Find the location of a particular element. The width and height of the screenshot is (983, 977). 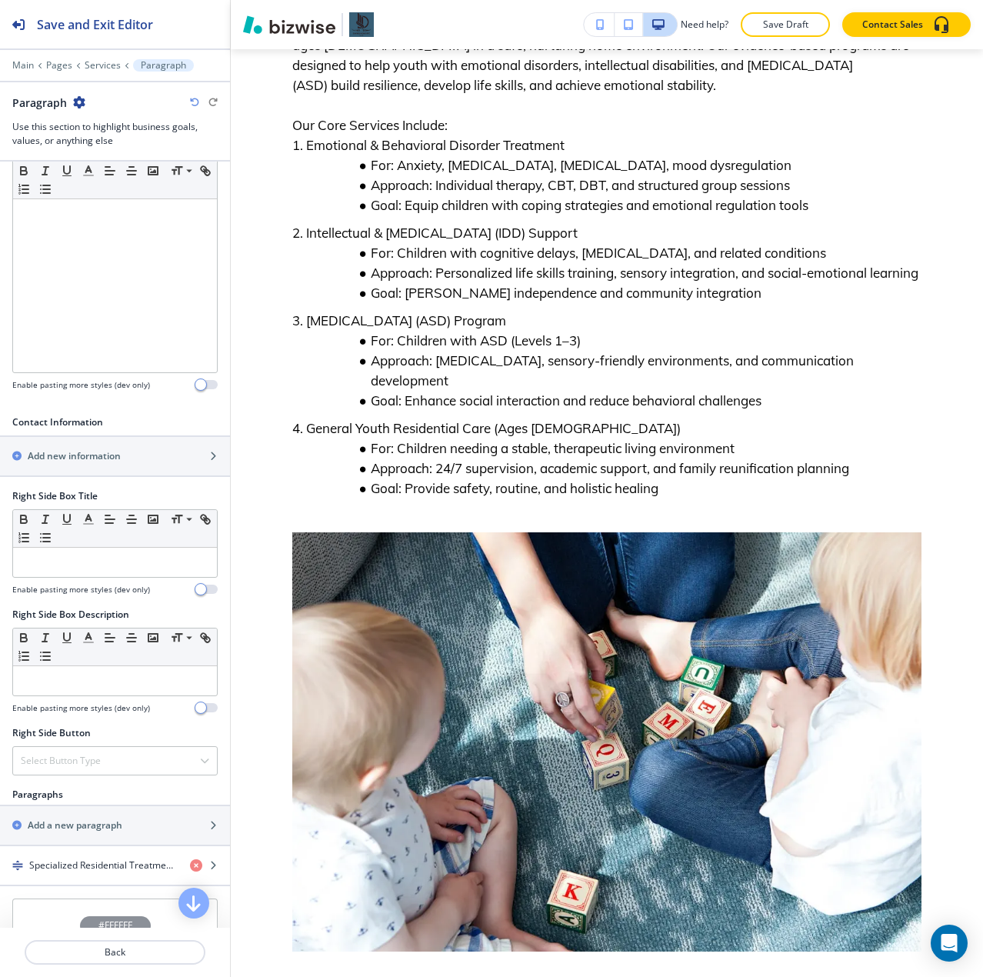

p: 1. Emotional & Behavioral Disorder Treatment is located at coordinates (607, 145).